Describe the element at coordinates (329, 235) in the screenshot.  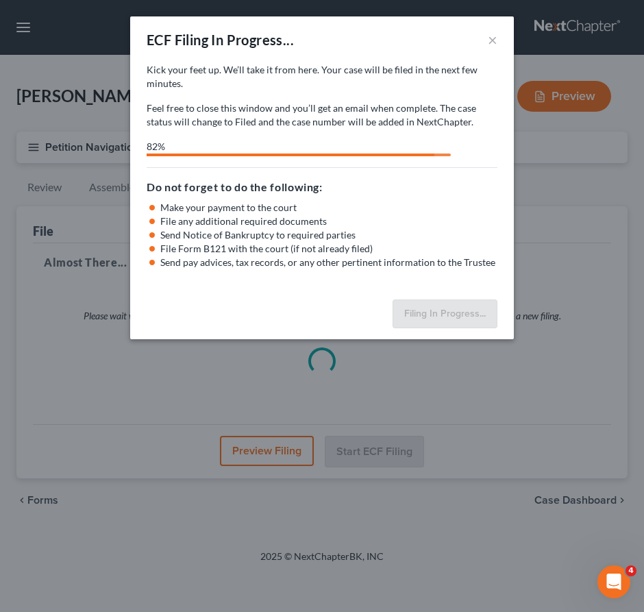
I see `li: Send Notice of Bankruptcy to required parties` at that location.